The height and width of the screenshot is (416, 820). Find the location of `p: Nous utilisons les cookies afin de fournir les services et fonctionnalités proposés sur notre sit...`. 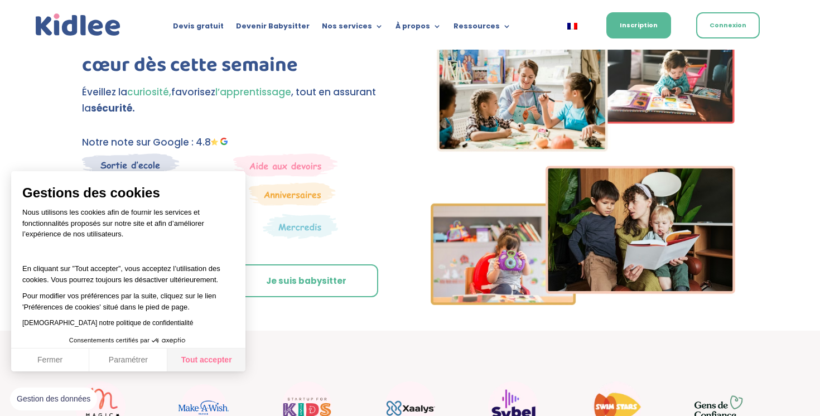

p: Nous utilisons les cookies afin de fournir les services et fonctionnalités proposés sur notre sit... is located at coordinates (128, 227).